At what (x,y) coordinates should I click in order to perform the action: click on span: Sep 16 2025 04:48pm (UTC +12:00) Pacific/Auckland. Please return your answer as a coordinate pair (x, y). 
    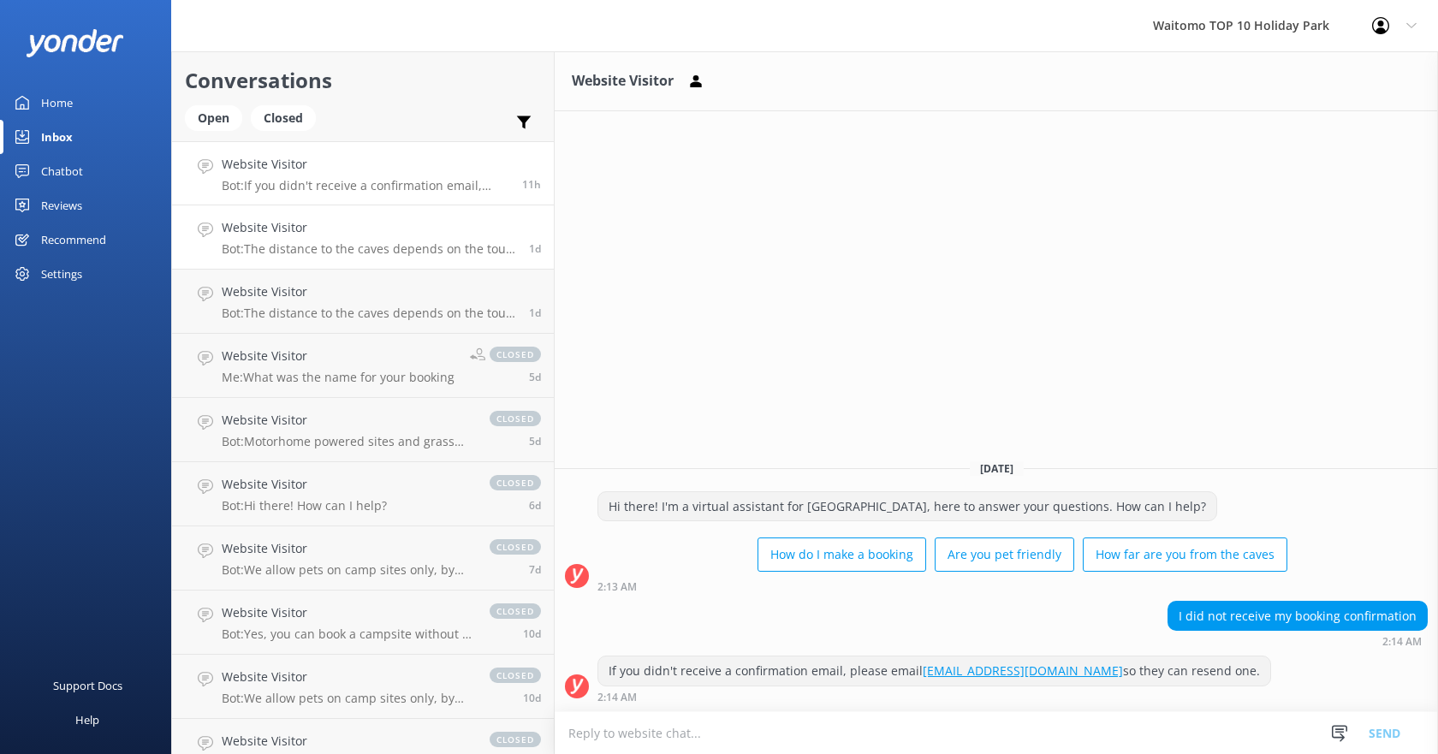
    Looking at the image, I should click on (535, 377).